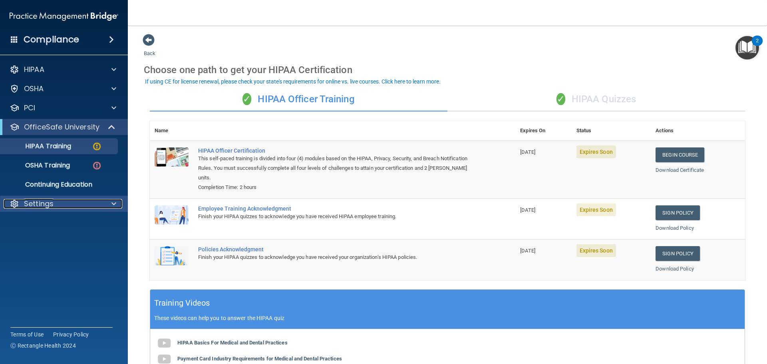 The height and width of the screenshot is (364, 767). Describe the element at coordinates (63, 108) in the screenshot. I see `a: PCI` at that location.